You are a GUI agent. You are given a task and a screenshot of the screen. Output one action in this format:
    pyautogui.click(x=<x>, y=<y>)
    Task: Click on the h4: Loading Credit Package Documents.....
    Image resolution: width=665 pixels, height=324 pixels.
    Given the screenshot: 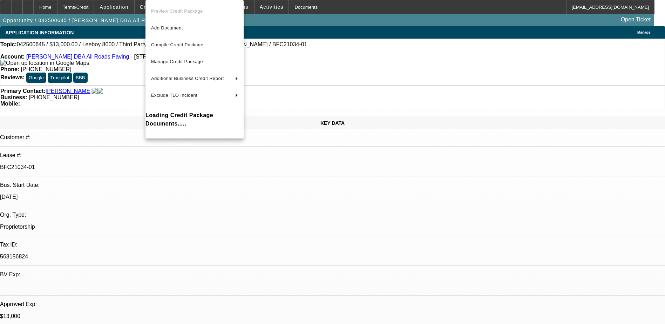 What is the action you would take?
    pyautogui.click(x=195, y=120)
    